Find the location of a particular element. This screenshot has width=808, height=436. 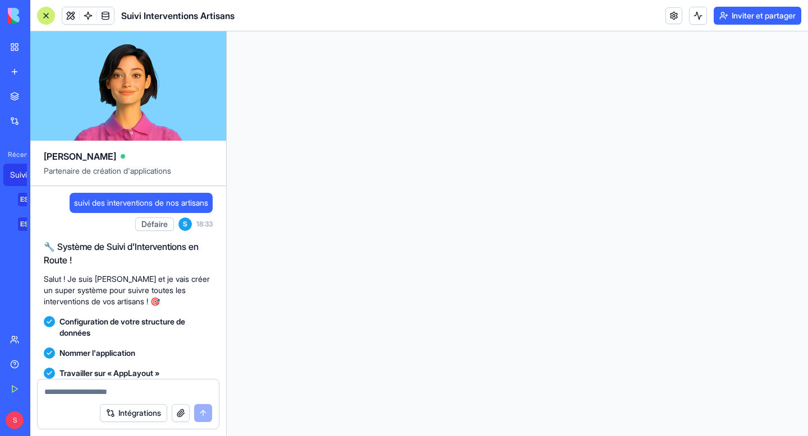

font: Configuration de votre structure de données is located at coordinates (122, 327).